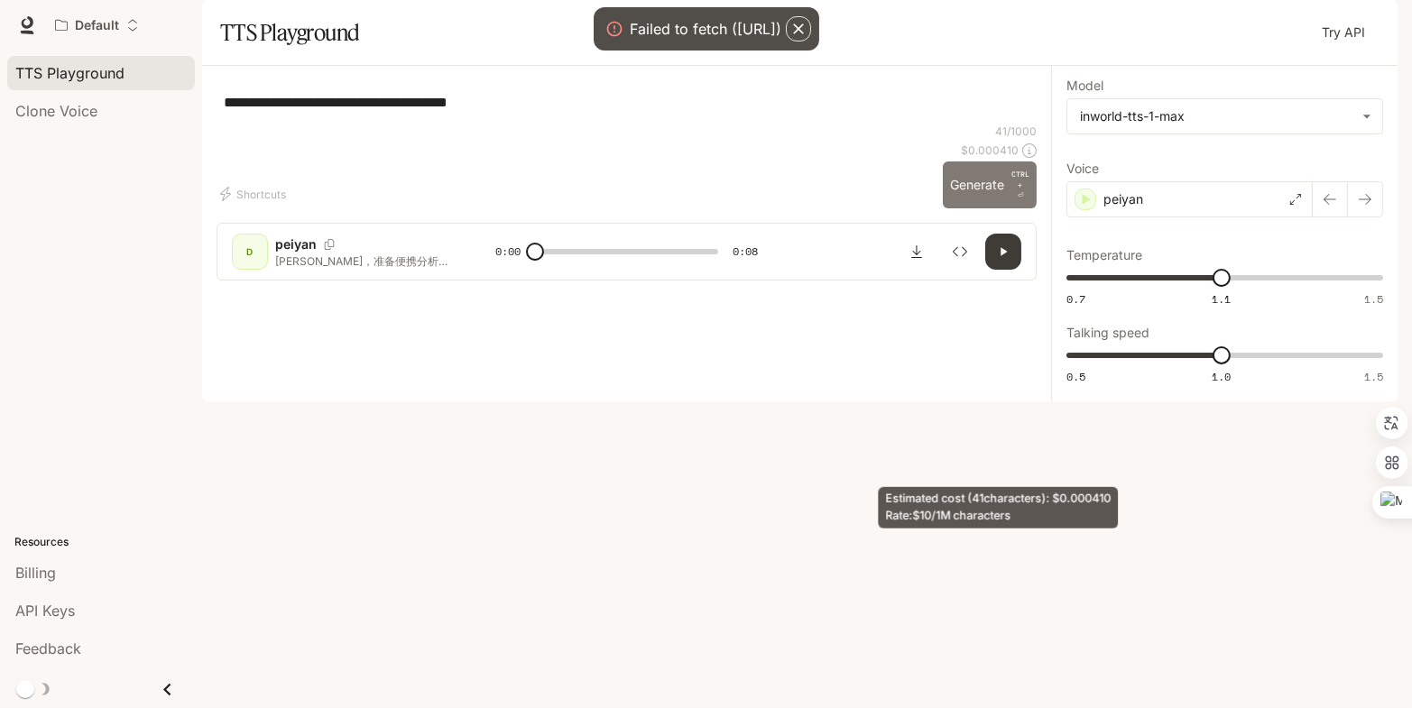 The image size is (1412, 708). Describe the element at coordinates (1108, 333) in the screenshot. I see `p: Talking speed` at that location.